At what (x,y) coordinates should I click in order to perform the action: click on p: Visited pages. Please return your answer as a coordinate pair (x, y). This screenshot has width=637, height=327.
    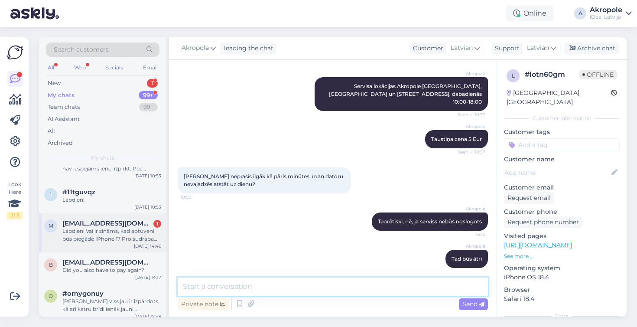
    Looking at the image, I should click on (562, 236).